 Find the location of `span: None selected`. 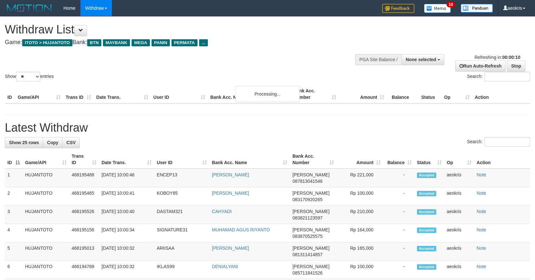

span: None selected is located at coordinates (421, 60).